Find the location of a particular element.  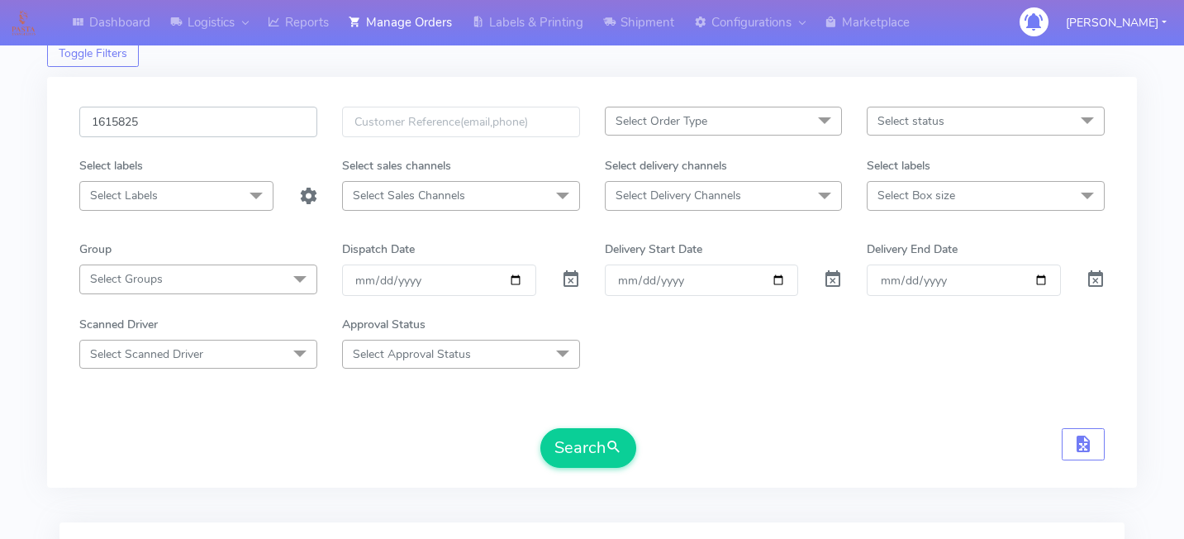

label: Select delivery channels is located at coordinates (666, 165).